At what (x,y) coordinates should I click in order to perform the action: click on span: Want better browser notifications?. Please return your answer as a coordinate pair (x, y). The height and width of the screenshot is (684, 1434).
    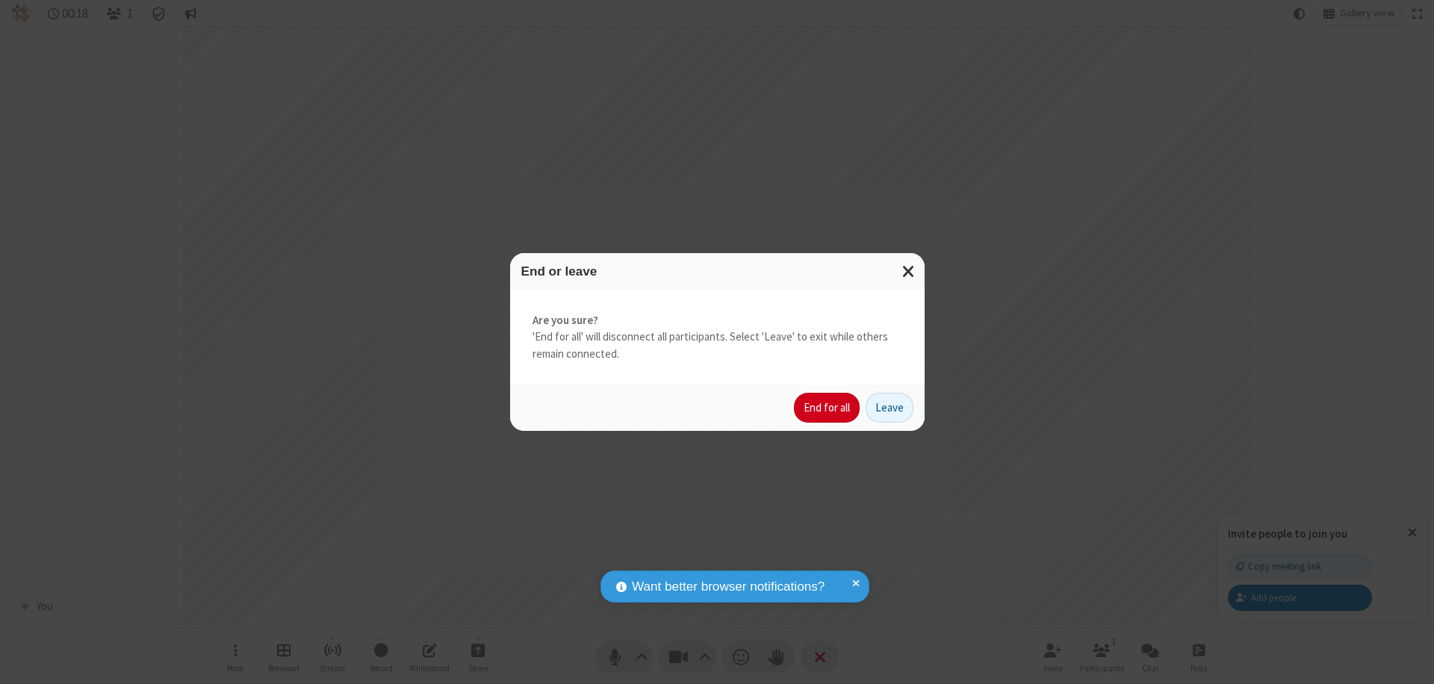
    Looking at the image, I should click on (728, 587).